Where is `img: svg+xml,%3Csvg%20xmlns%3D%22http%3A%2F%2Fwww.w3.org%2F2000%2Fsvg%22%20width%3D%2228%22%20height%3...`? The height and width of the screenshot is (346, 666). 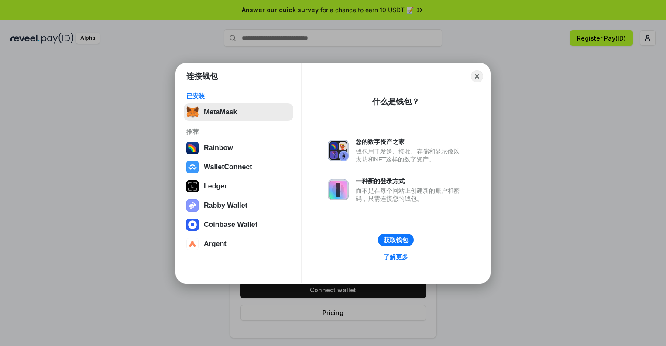 img: svg+xml,%3Csvg%20xmlns%3D%22http%3A%2F%2Fwww.w3.org%2F2000%2Fsvg%22%20width%3D%2228%22%20height%3... is located at coordinates (192, 186).